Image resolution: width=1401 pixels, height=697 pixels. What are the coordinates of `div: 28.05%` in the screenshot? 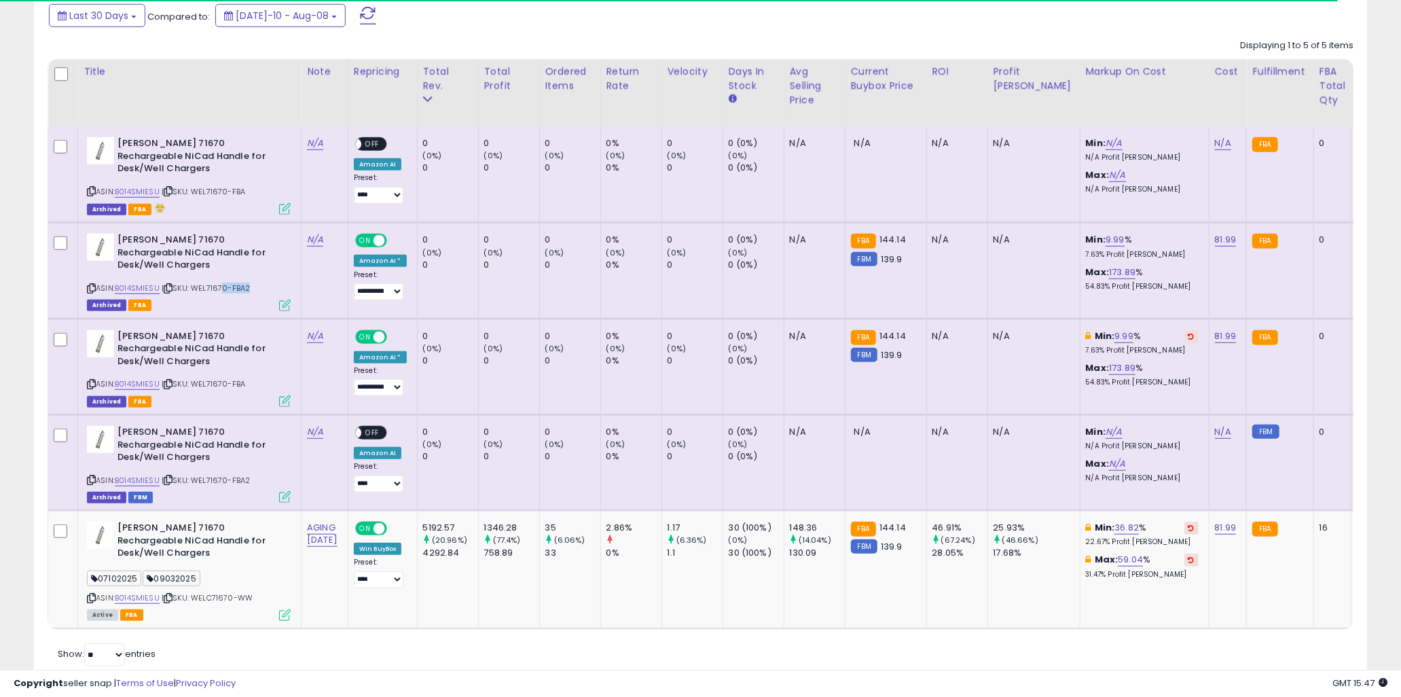 It's located at (959, 553).